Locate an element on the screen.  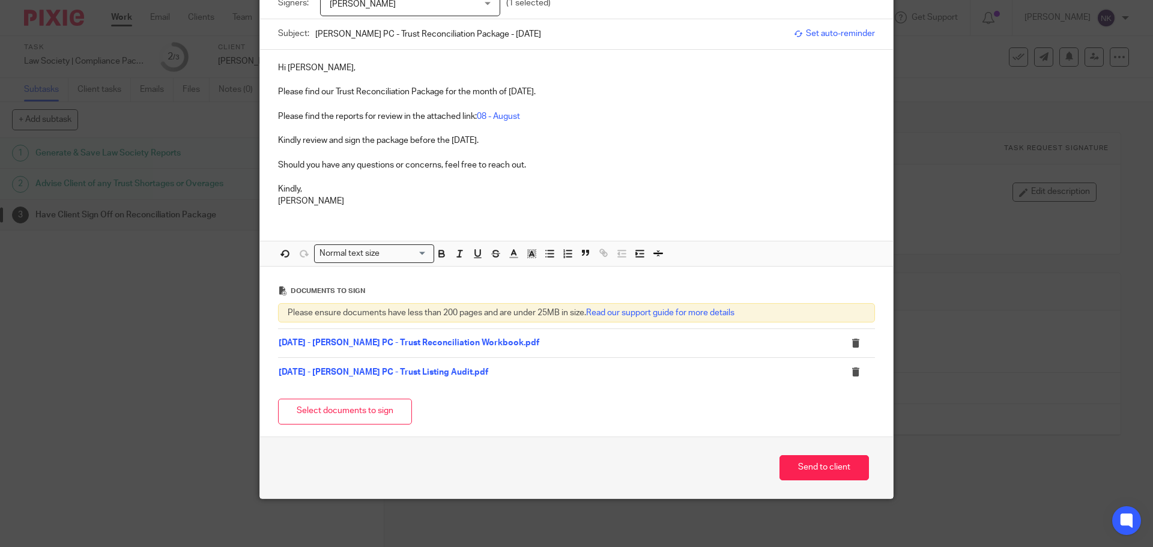
a: Read our support guide for more details is located at coordinates (660, 313).